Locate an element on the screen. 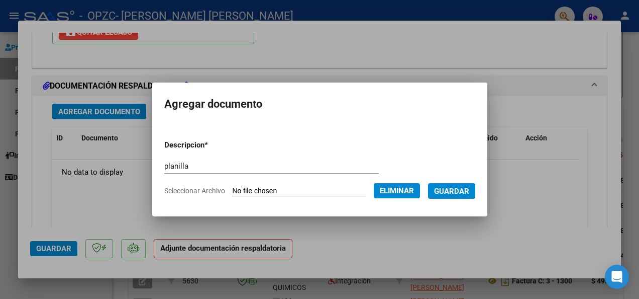  button: Eliminar is located at coordinates (397, 190).